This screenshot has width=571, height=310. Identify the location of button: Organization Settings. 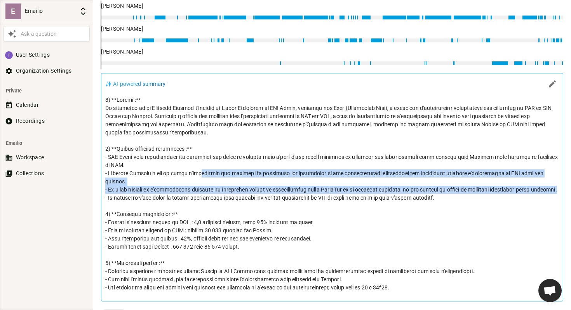
(47, 71).